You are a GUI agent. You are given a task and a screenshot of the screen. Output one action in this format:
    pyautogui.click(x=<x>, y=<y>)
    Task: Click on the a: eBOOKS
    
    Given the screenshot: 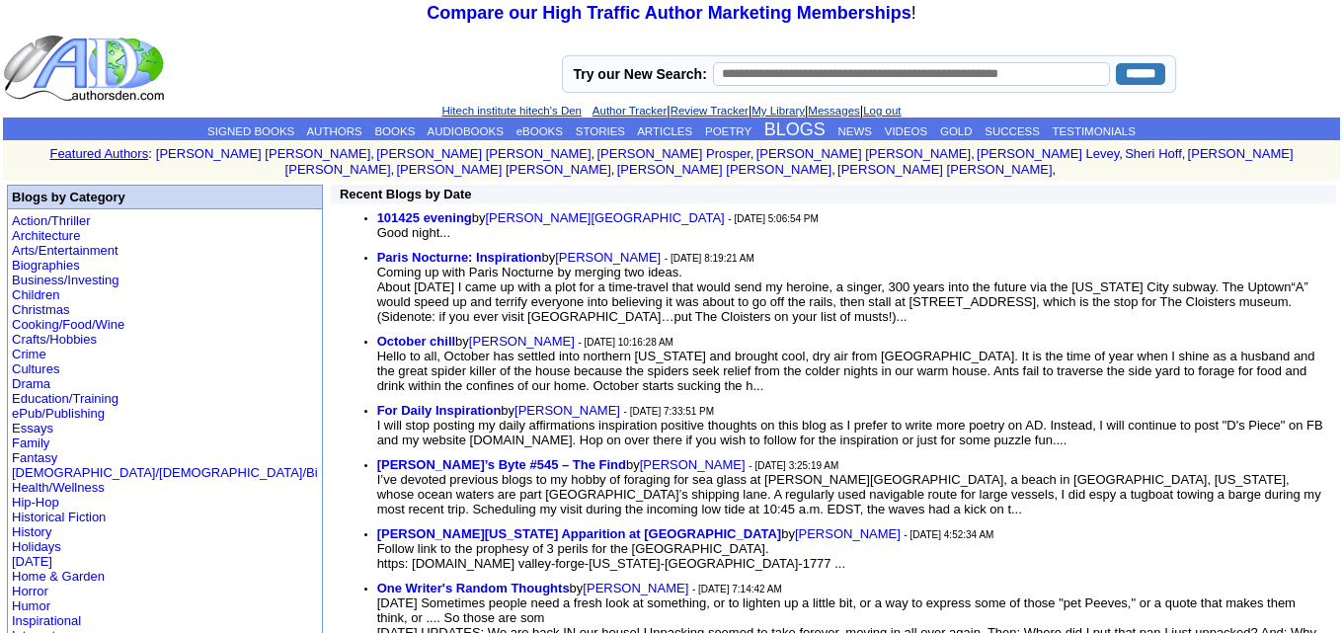 What is the action you would take?
    pyautogui.click(x=539, y=131)
    